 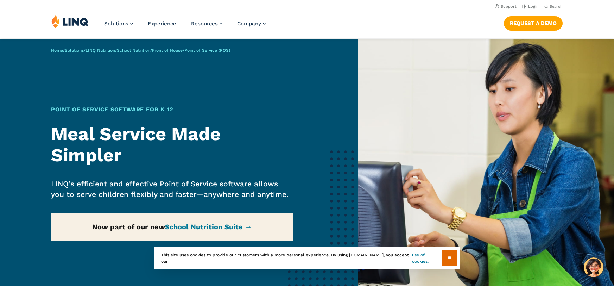 What do you see at coordinates (556, 6) in the screenshot?
I see `span: Search` at bounding box center [556, 6].